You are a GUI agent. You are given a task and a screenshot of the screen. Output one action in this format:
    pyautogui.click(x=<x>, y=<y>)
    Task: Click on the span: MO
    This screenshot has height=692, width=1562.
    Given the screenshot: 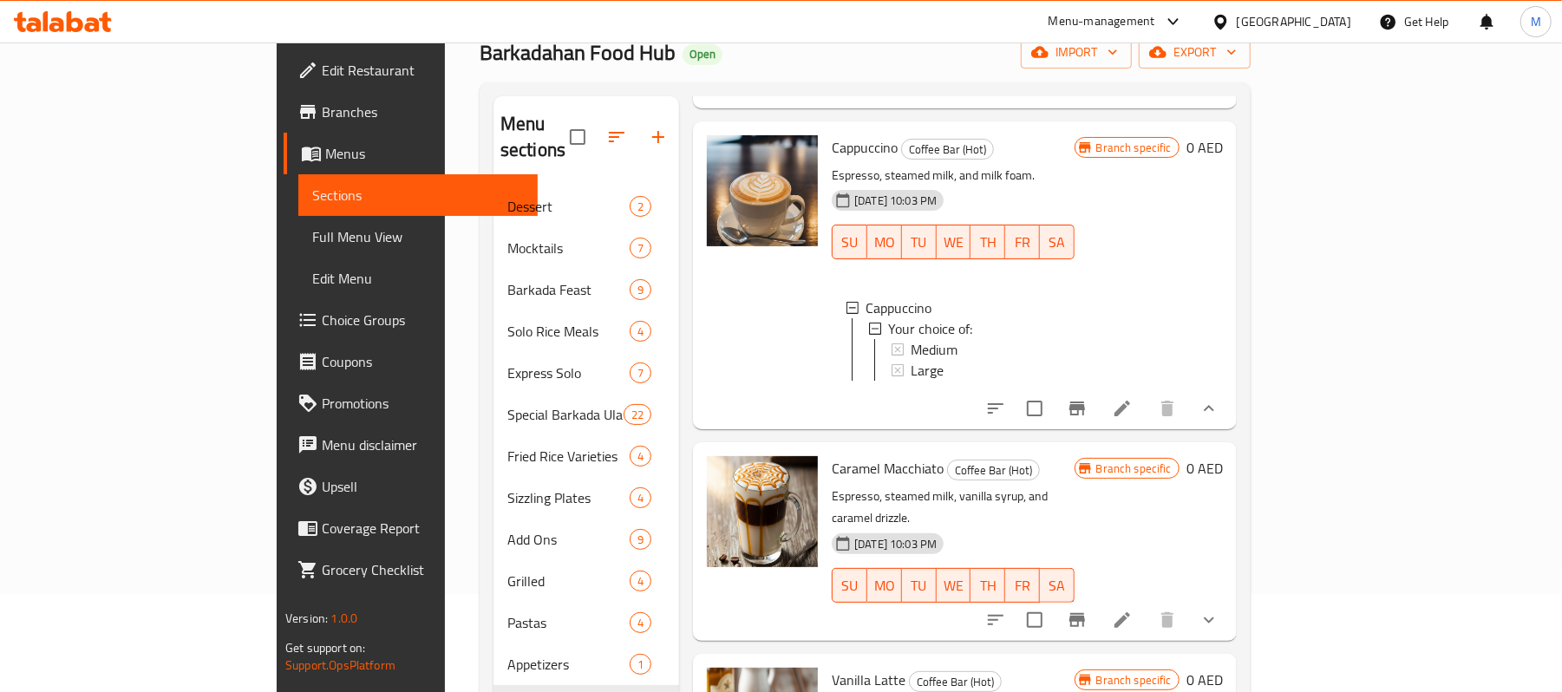 What is the action you would take?
    pyautogui.click(x=885, y=242)
    